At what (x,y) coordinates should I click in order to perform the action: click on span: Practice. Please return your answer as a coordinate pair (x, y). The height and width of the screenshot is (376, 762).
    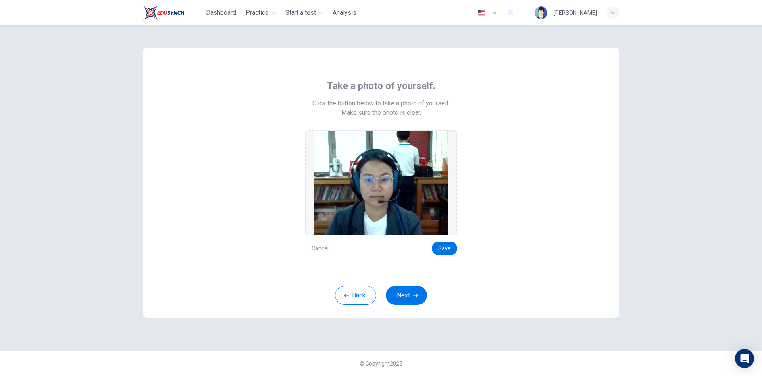
    Looking at the image, I should click on (257, 13).